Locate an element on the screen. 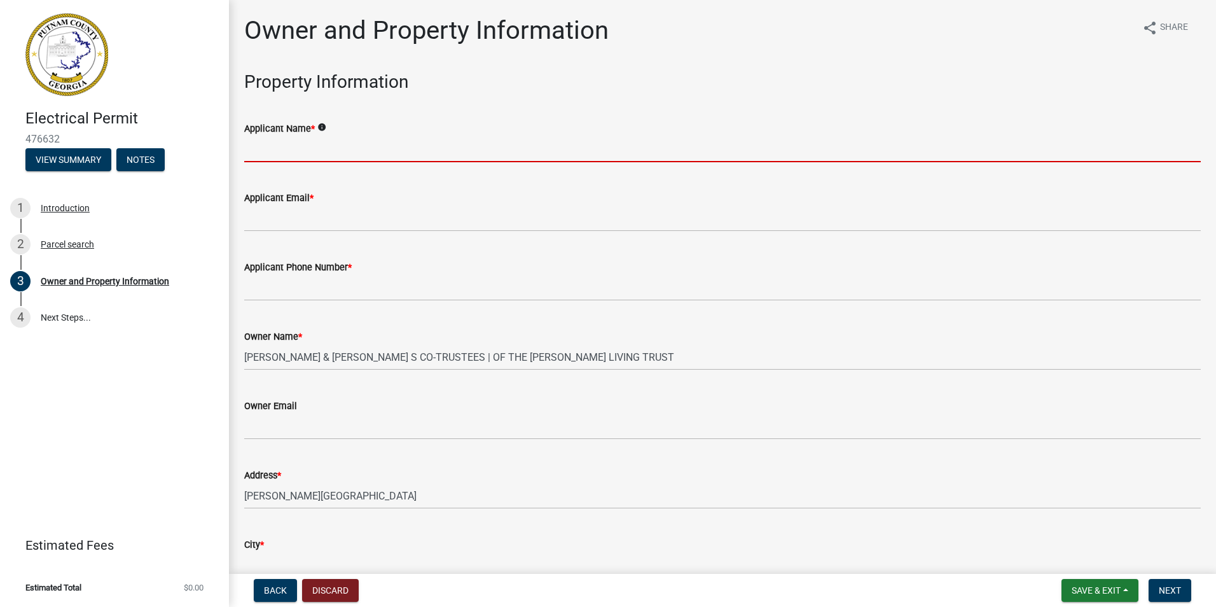 The height and width of the screenshot is (607, 1216). label: Applicant Phone Number is located at coordinates (298, 268).